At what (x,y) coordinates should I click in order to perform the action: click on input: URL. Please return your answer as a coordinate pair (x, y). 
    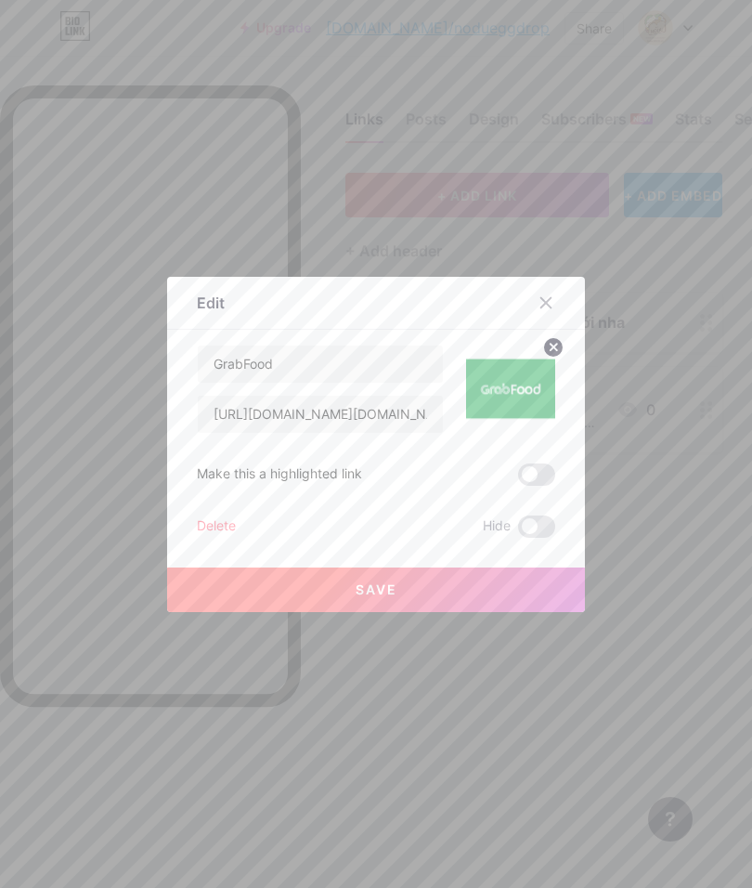
    Looking at the image, I should click on (320, 414).